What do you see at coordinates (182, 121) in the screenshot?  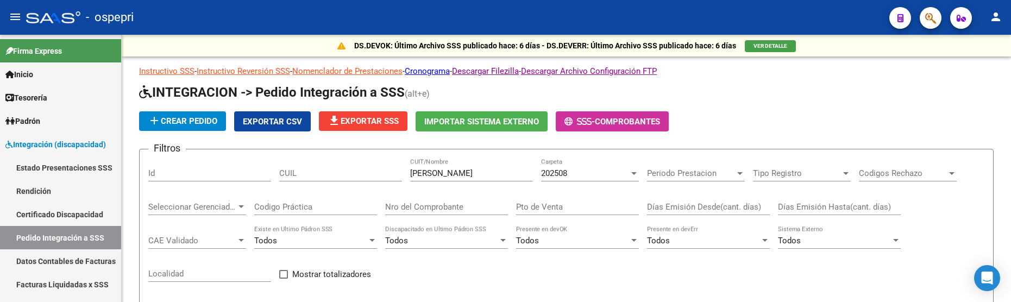 I see `button: Crear Pedido` at bounding box center [182, 121].